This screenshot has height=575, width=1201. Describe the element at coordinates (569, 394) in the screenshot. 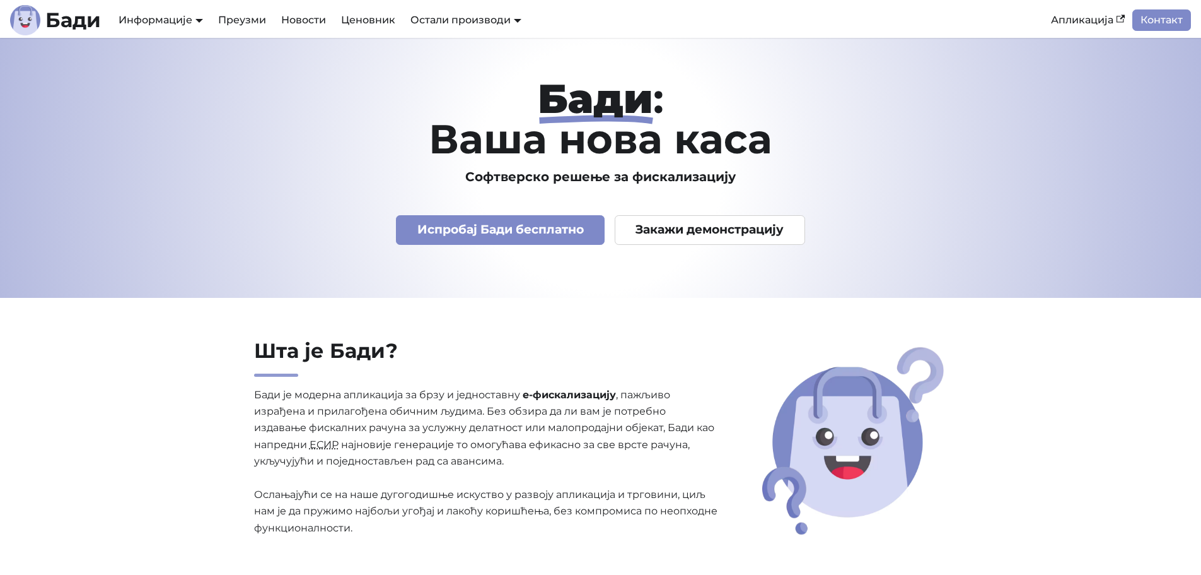

I see `strong: е-фискализацију` at that location.